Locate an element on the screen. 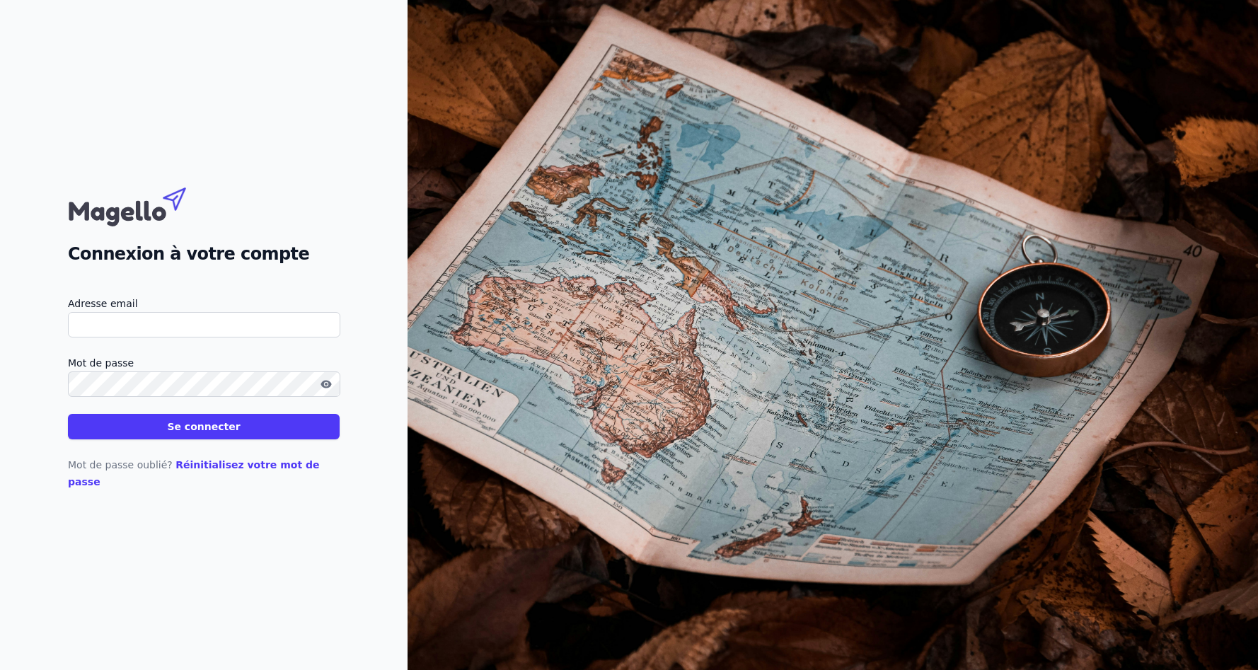 The width and height of the screenshot is (1258, 670). h2: Connexion à votre compte is located at coordinates (204, 254).